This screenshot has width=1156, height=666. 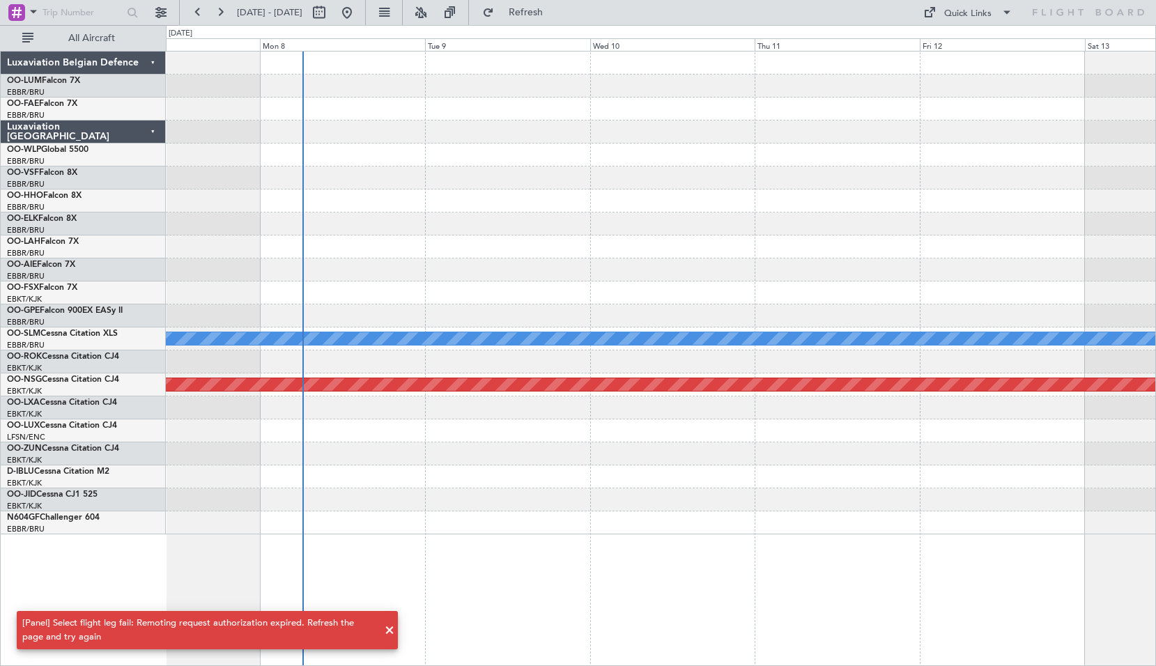 I want to click on a: OO-FSXFalcon 7X, so click(x=42, y=288).